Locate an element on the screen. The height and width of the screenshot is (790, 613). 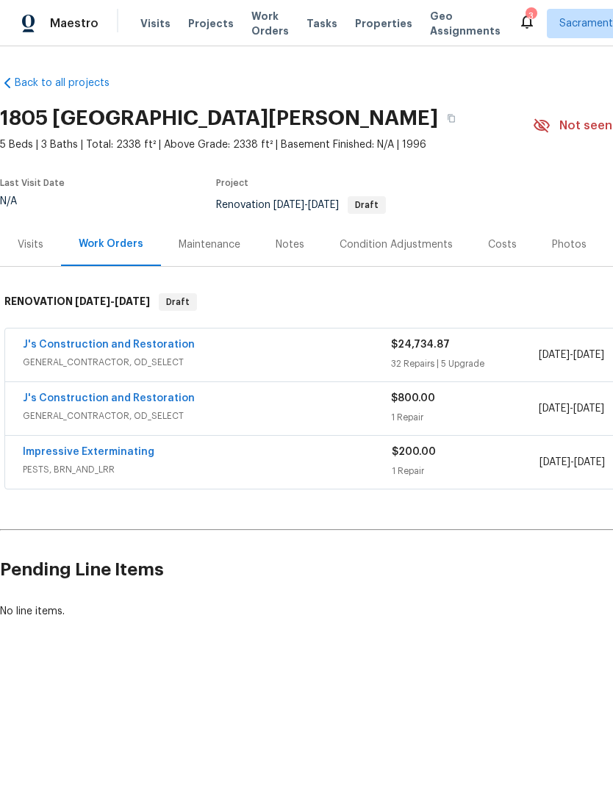
span: Project is located at coordinates (232, 183).